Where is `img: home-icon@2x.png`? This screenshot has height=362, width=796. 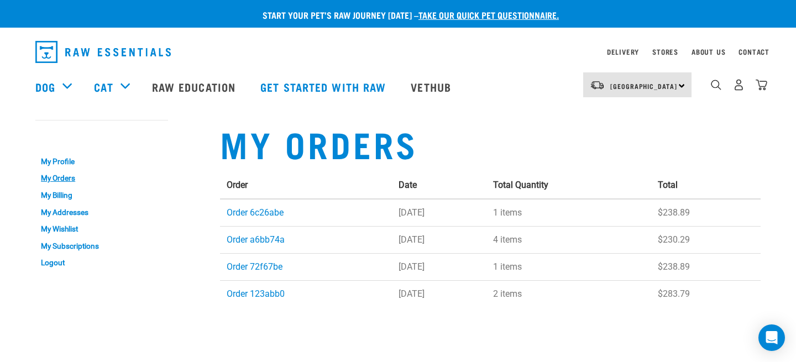
img: home-icon@2x.png is located at coordinates (761, 85).